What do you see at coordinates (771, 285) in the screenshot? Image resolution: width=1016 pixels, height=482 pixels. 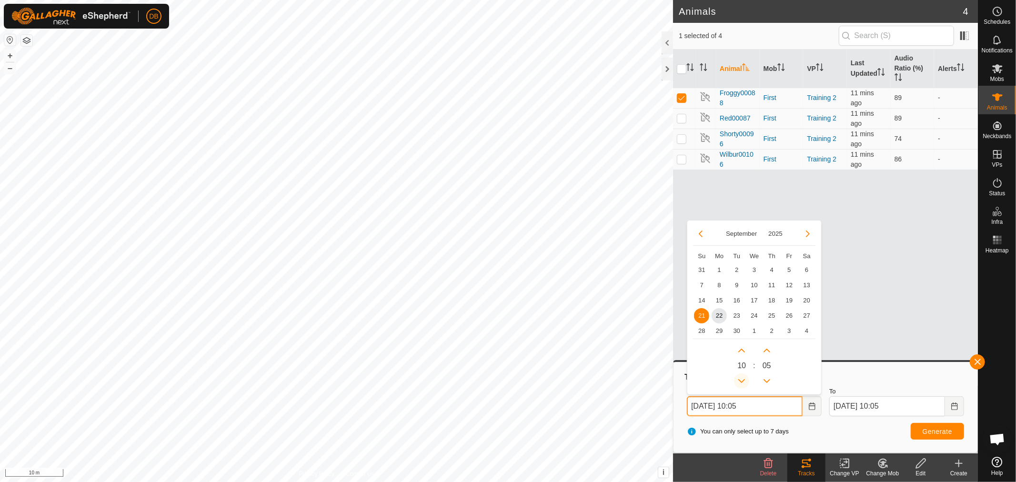 I see `span: 11` at bounding box center [771, 285].